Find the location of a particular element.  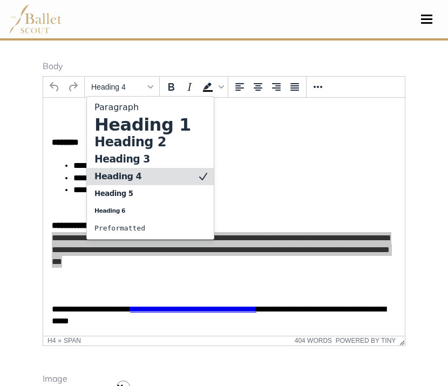

div: Heading 4 is located at coordinates (150, 177).